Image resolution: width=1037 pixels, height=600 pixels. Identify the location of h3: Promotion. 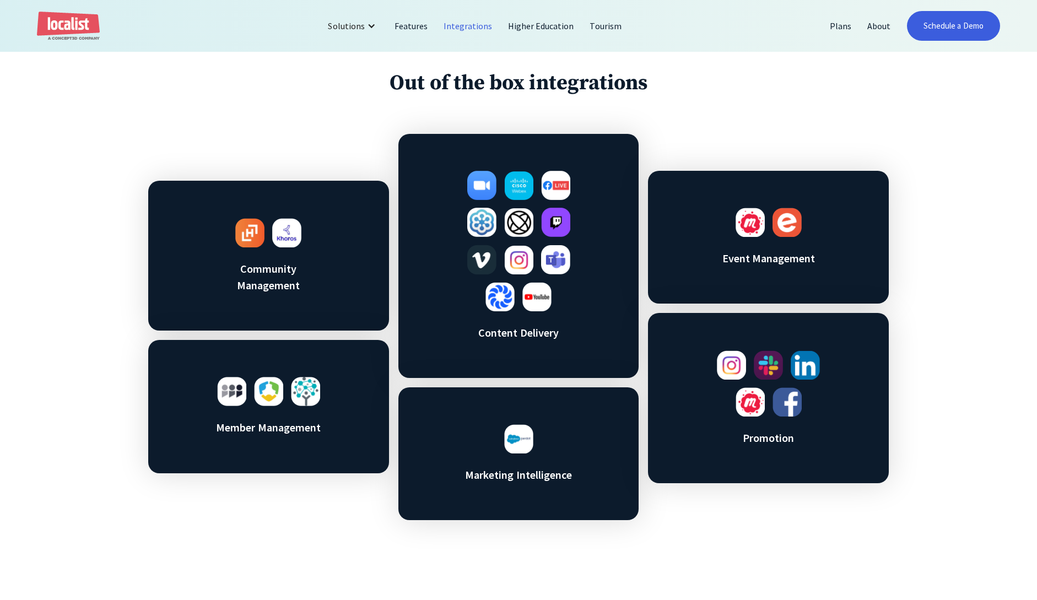
(769, 438).